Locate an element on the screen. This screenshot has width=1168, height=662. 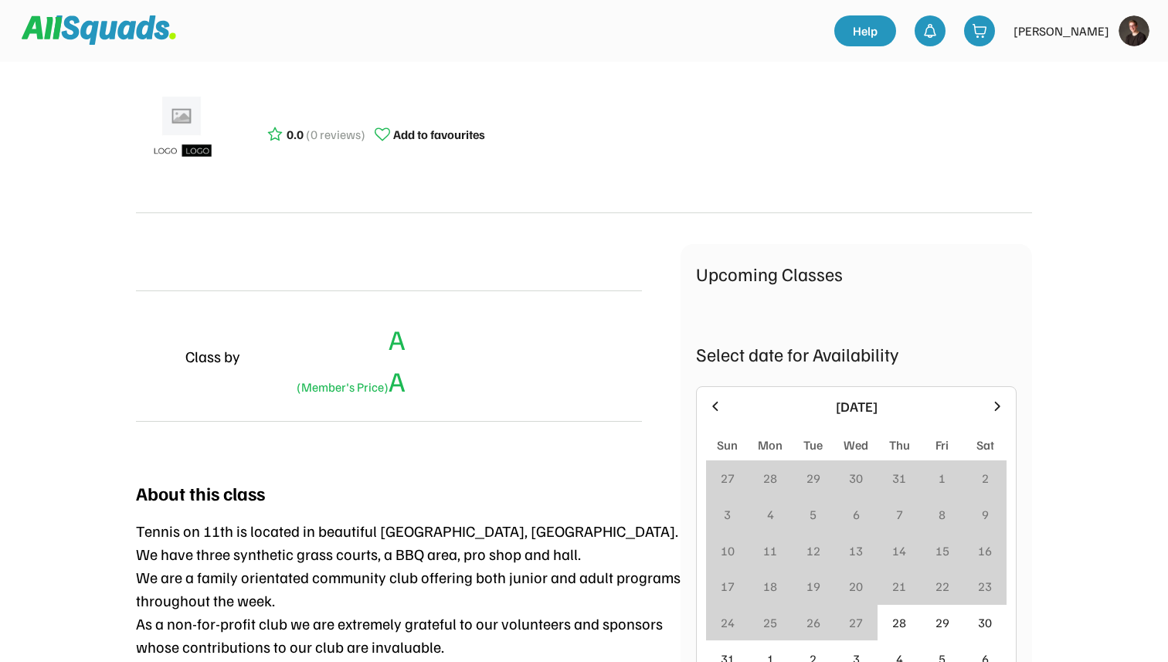
div: About this class is located at coordinates (200, 493).